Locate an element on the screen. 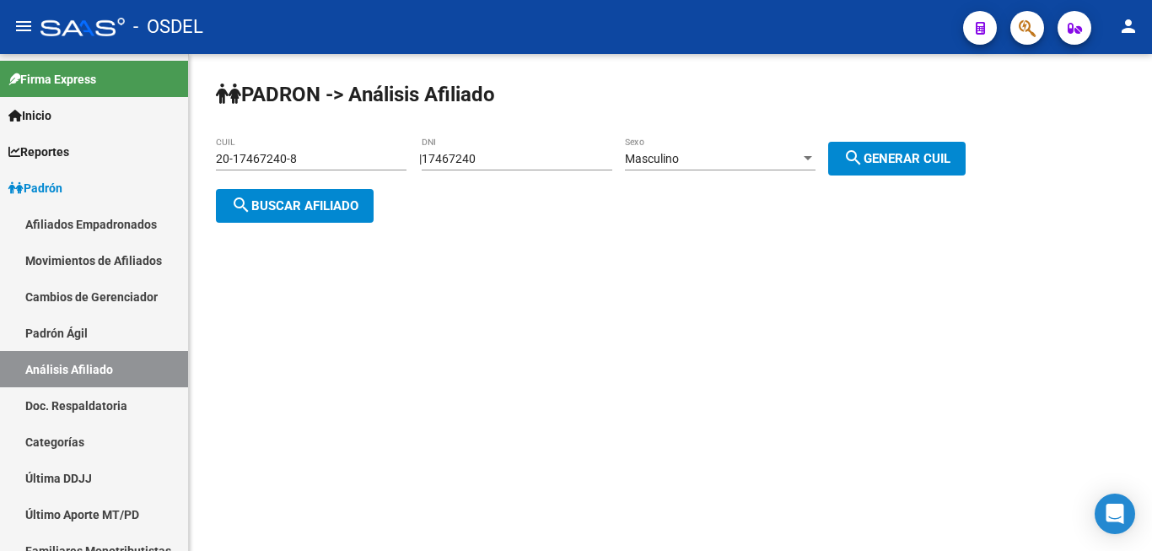 This screenshot has width=1152, height=551. button: Generar CUIL is located at coordinates (896, 159).